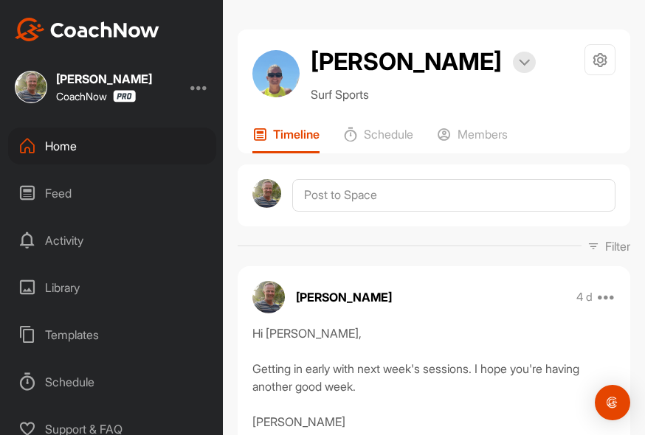 Image resolution: width=645 pixels, height=435 pixels. I want to click on div: Open Intercom Messenger, so click(612, 403).